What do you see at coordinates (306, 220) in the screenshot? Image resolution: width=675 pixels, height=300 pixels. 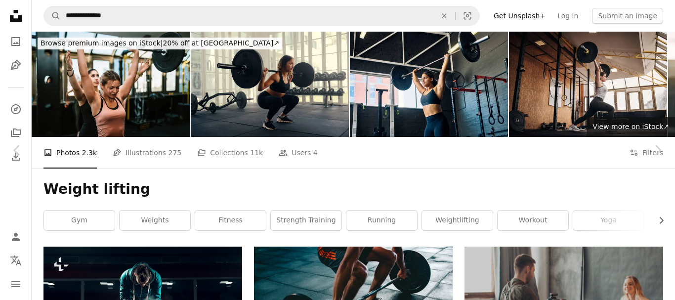 I see `a: strength training` at bounding box center [306, 220].